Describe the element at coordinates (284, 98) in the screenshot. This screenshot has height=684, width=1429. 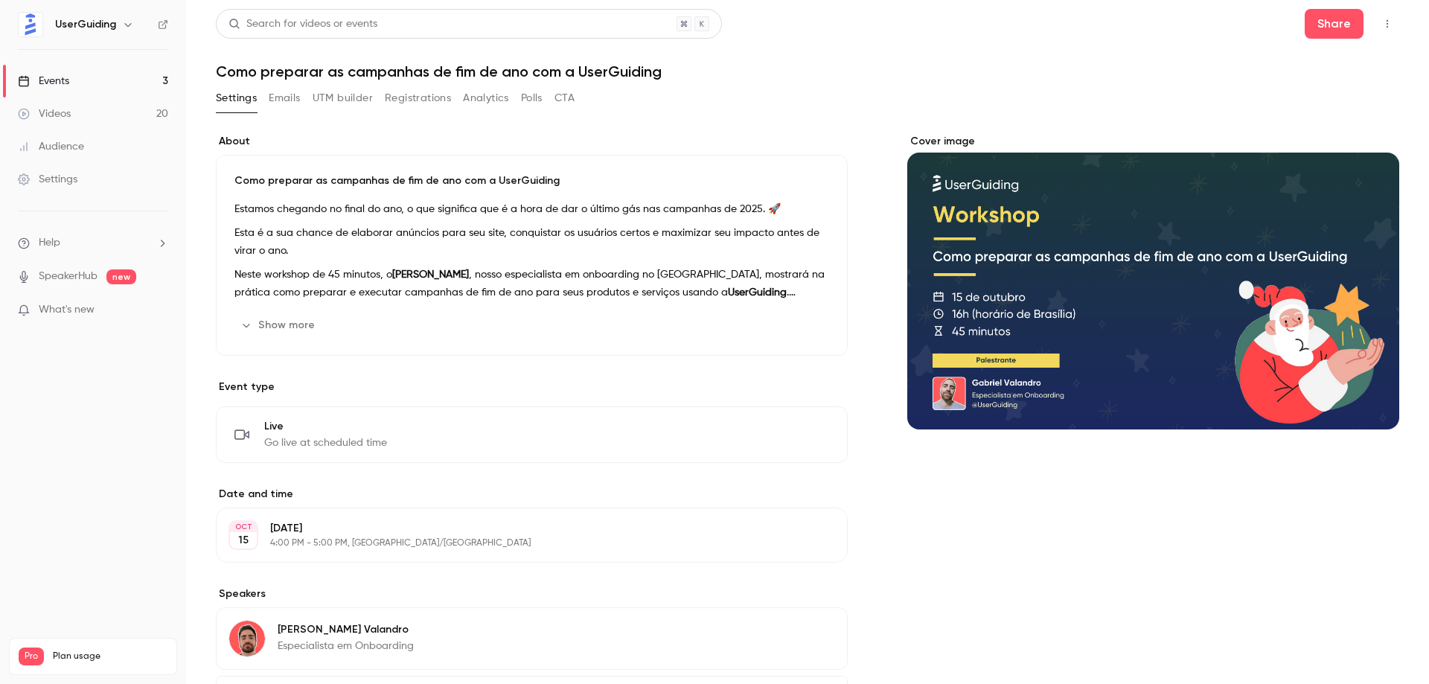
I see `button: Emails` at that location.